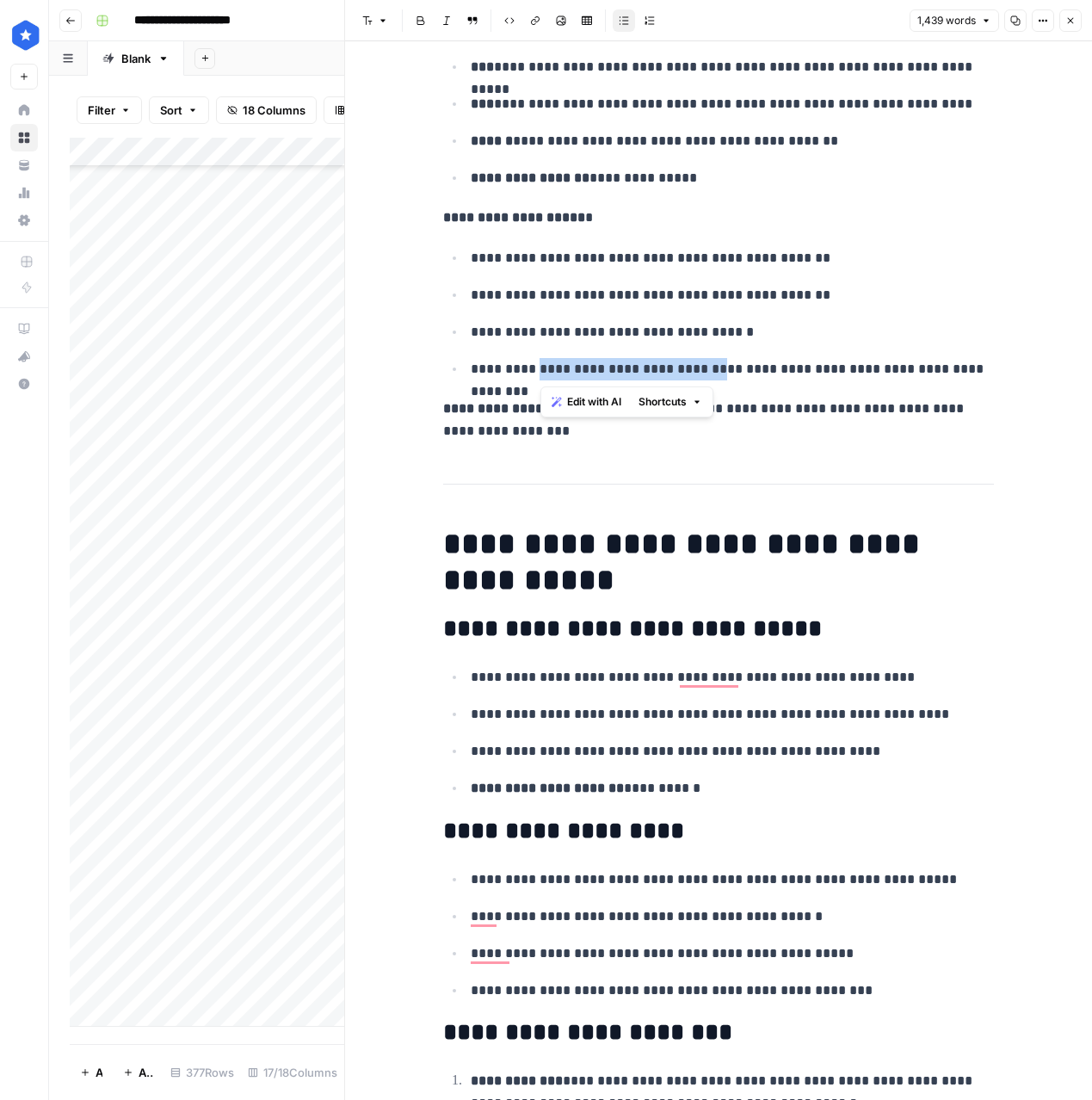 The image size is (1092, 1100). What do you see at coordinates (954, 21) in the screenshot?
I see `button: 1,439 words` at bounding box center [954, 21].